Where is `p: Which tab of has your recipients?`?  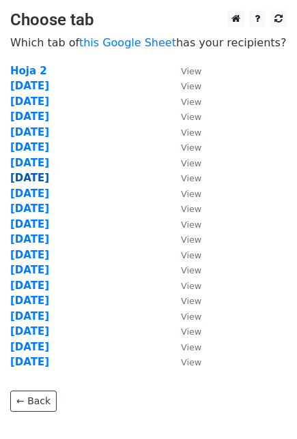
p: Which tab of has your recipients? is located at coordinates (148, 42).